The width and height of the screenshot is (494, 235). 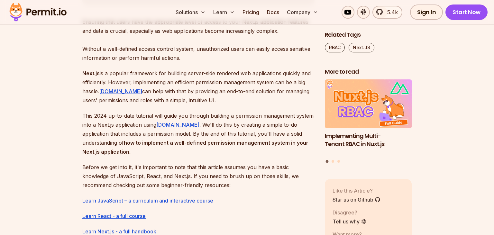 What do you see at coordinates (368, 35) in the screenshot?
I see `h2: Related Tags` at bounding box center [368, 35].